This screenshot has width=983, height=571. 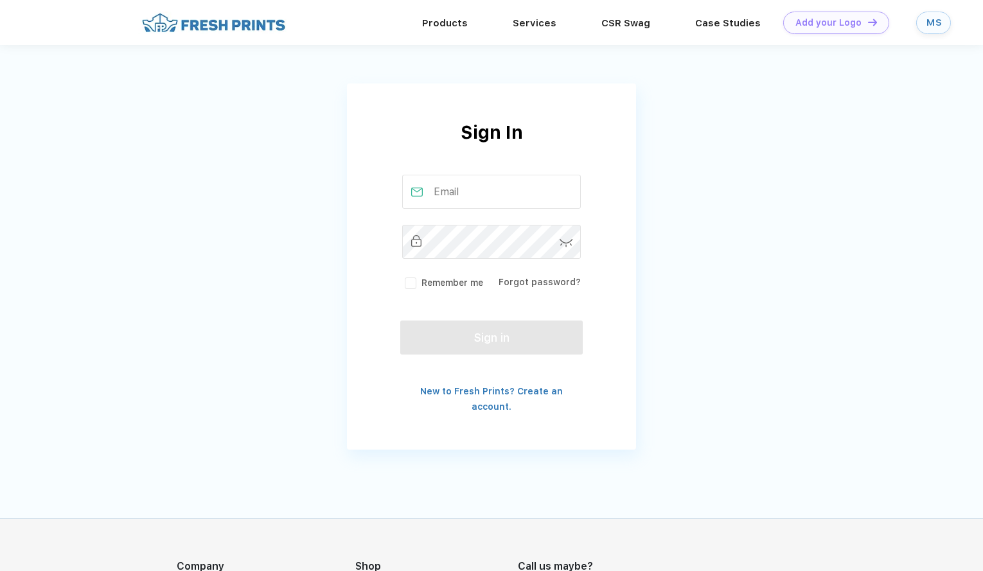 I want to click on a: Products, so click(x=445, y=23).